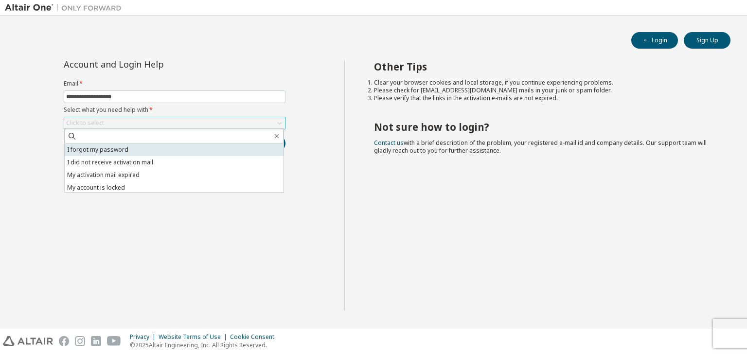 This screenshot has height=355, width=747. I want to click on li: I forgot my password, so click(174, 150).